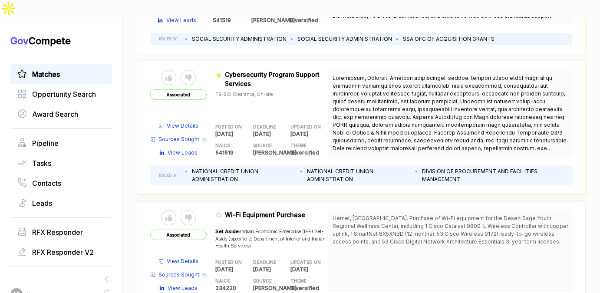 The width and height of the screenshot is (600, 293). Describe the element at coordinates (46, 183) in the screenshot. I see `span: Contacts` at that location.